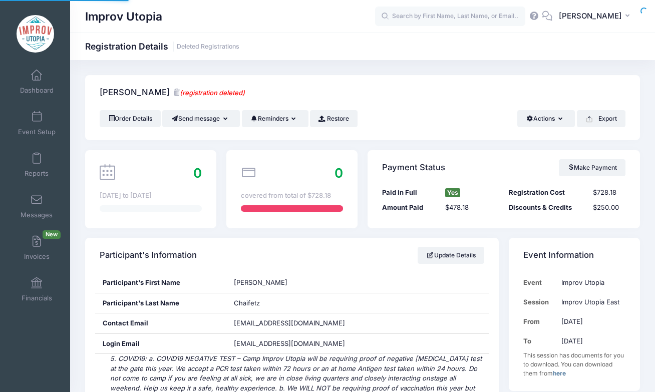 The image size is (655, 392). Describe the element at coordinates (37, 123) in the screenshot. I see `a: Event Setup` at that location.